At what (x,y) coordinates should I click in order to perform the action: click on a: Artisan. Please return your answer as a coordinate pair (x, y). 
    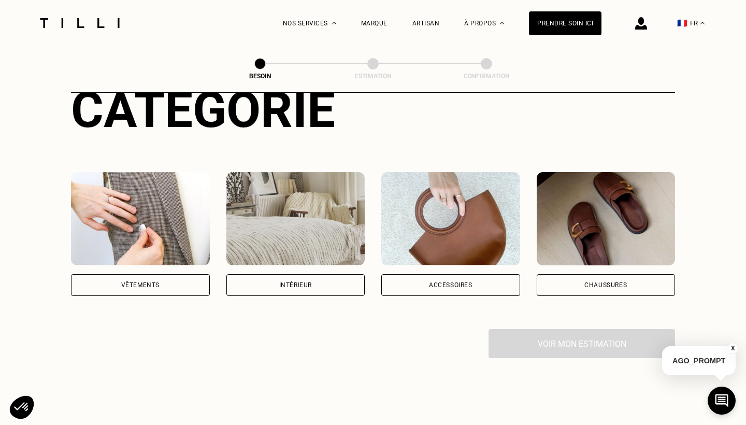
    Looking at the image, I should click on (426, 23).